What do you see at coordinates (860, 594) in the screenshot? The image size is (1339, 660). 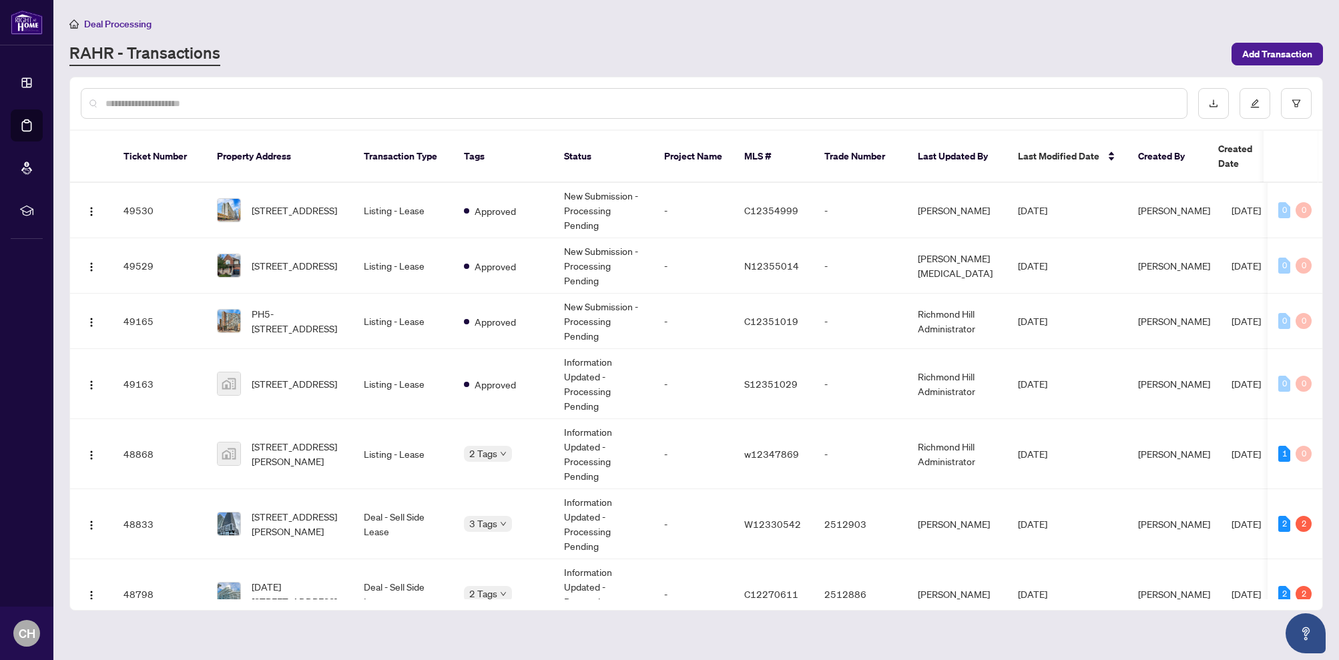 I see `td: 2512886` at bounding box center [860, 594].